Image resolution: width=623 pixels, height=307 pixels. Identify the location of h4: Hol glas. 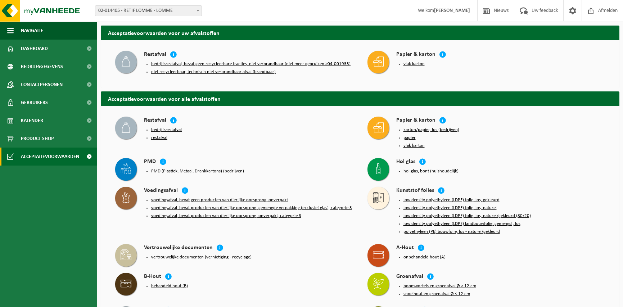
(406, 162).